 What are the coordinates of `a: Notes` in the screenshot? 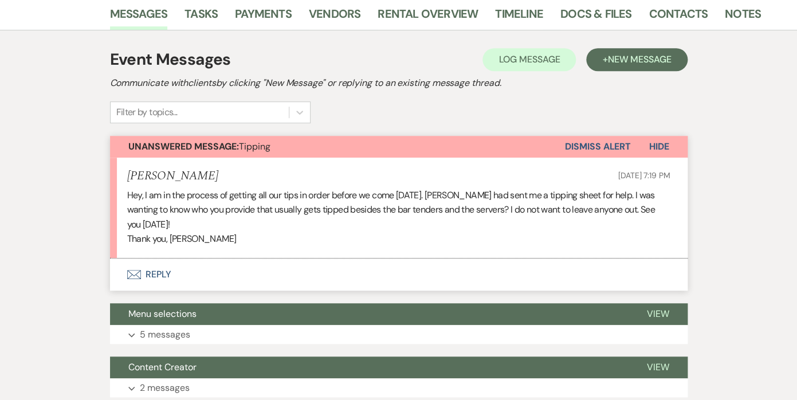 It's located at (742, 17).